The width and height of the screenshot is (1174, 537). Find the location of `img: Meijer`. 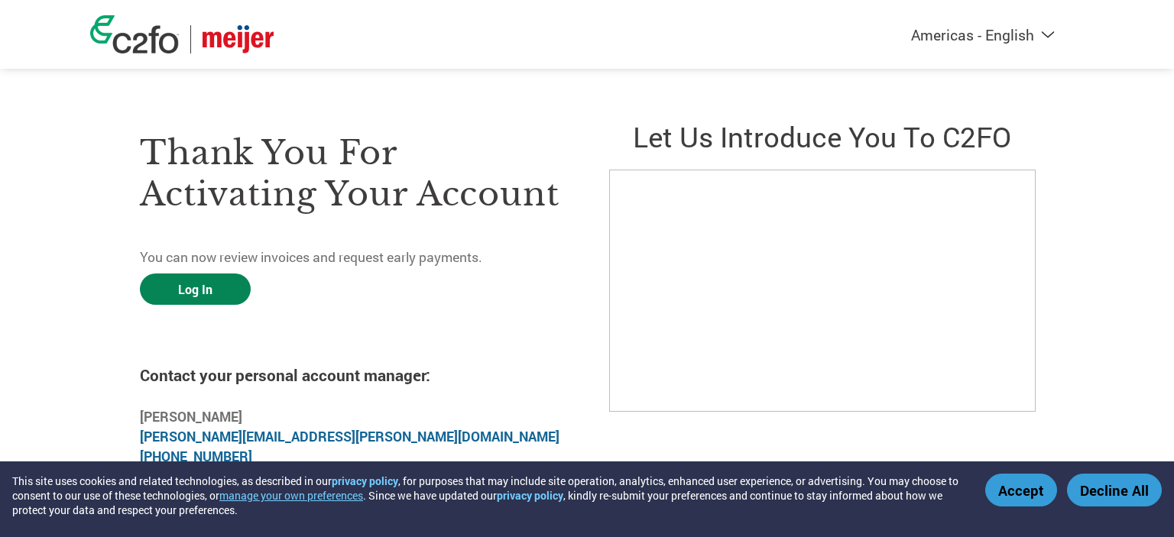

img: Meijer is located at coordinates (238, 39).